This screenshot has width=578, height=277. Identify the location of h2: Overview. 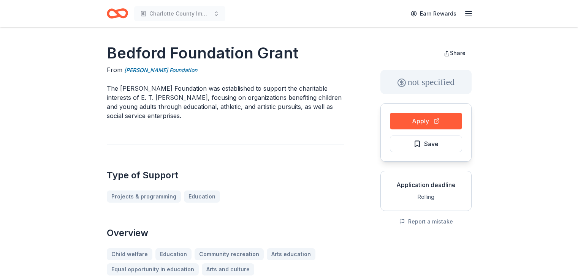
(225, 233).